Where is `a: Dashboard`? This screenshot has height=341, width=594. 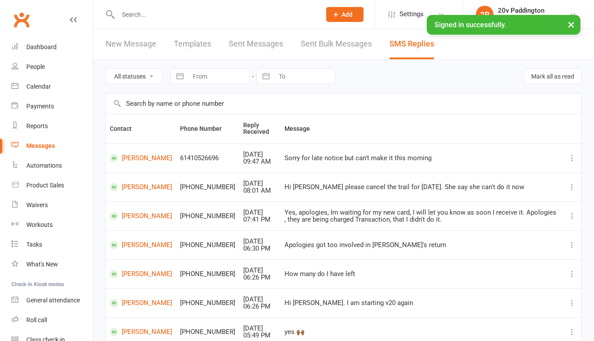
a: Dashboard is located at coordinates (52, 47).